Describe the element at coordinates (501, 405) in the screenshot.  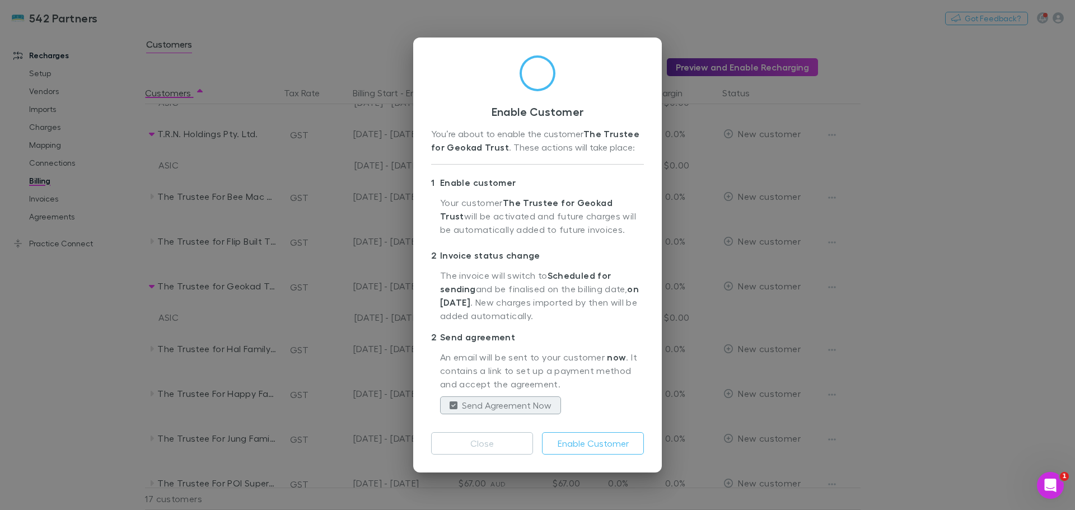
I see `button: Send Agreement Now` at that location.